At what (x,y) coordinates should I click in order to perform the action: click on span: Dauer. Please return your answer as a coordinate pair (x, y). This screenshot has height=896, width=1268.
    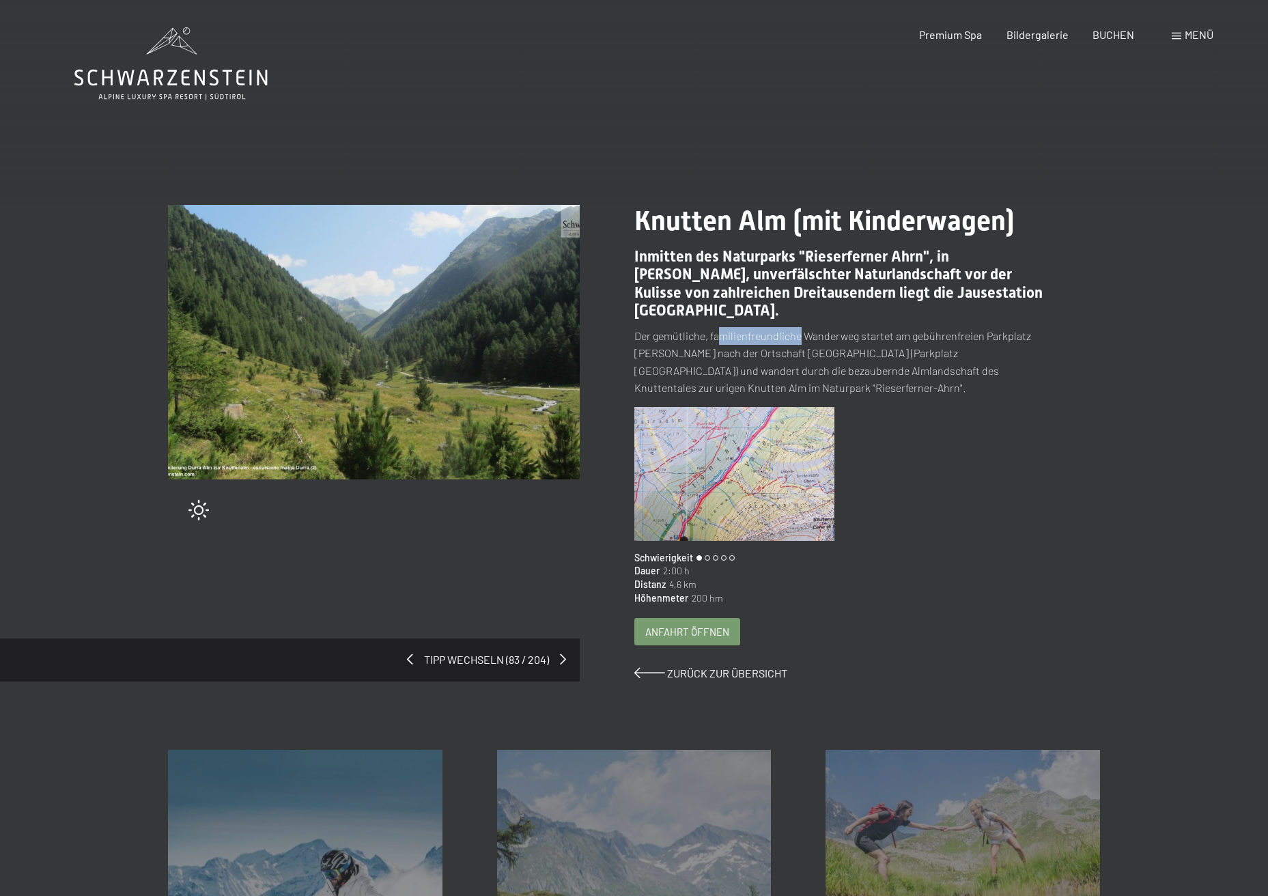
    Looking at the image, I should click on (647, 571).